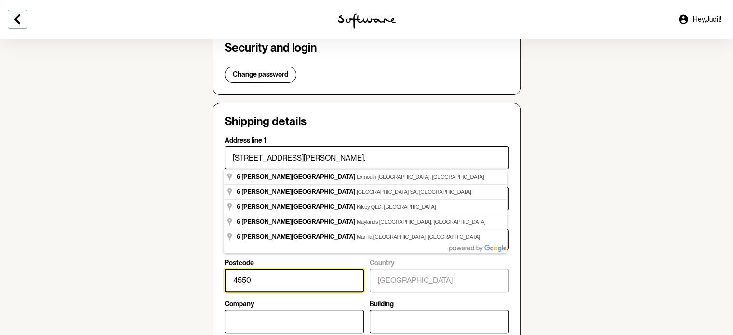 This screenshot has height=335, width=733. What do you see at coordinates (382, 263) in the screenshot?
I see `p: Country` at bounding box center [382, 263].